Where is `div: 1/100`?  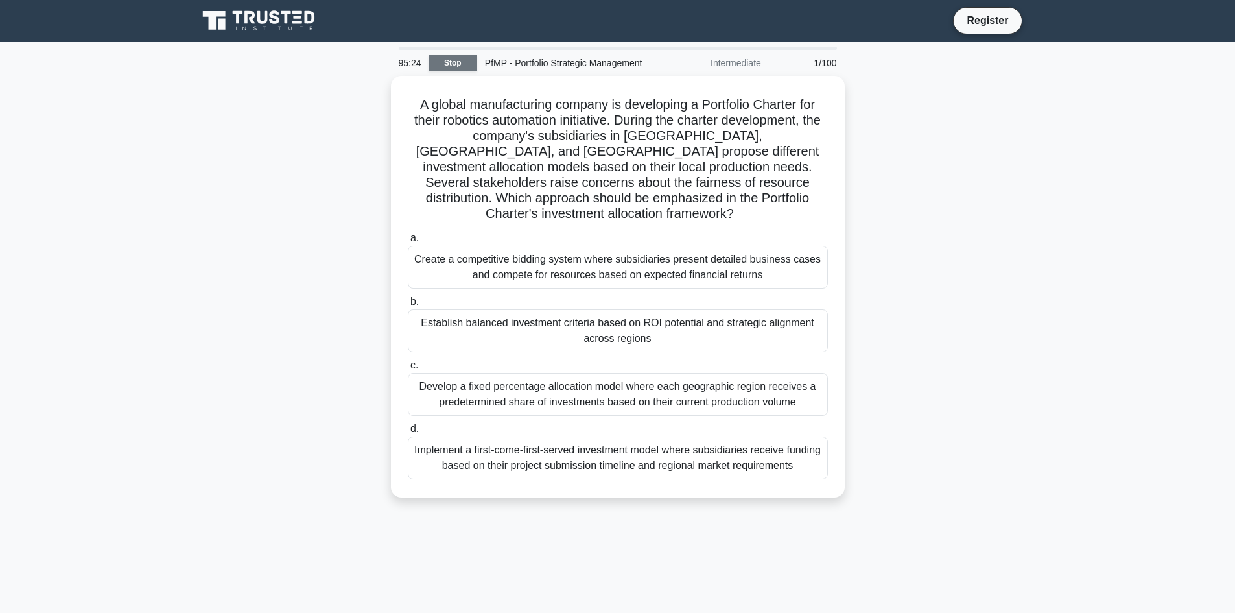
div: 1/100 is located at coordinates (807, 63).